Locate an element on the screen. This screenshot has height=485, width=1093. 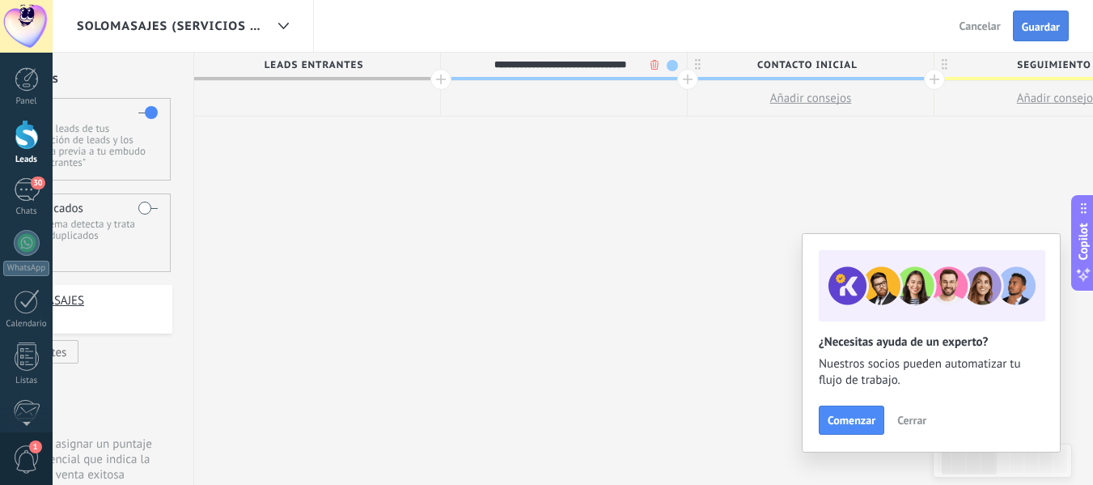
div: WhatsApp is located at coordinates (26, 268).